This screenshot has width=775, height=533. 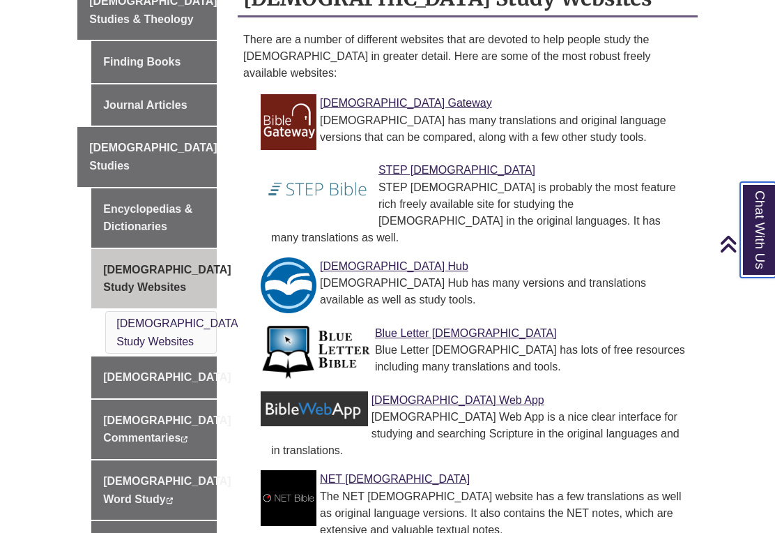 I want to click on img: Link to Bible Web App, so click(x=315, y=409).